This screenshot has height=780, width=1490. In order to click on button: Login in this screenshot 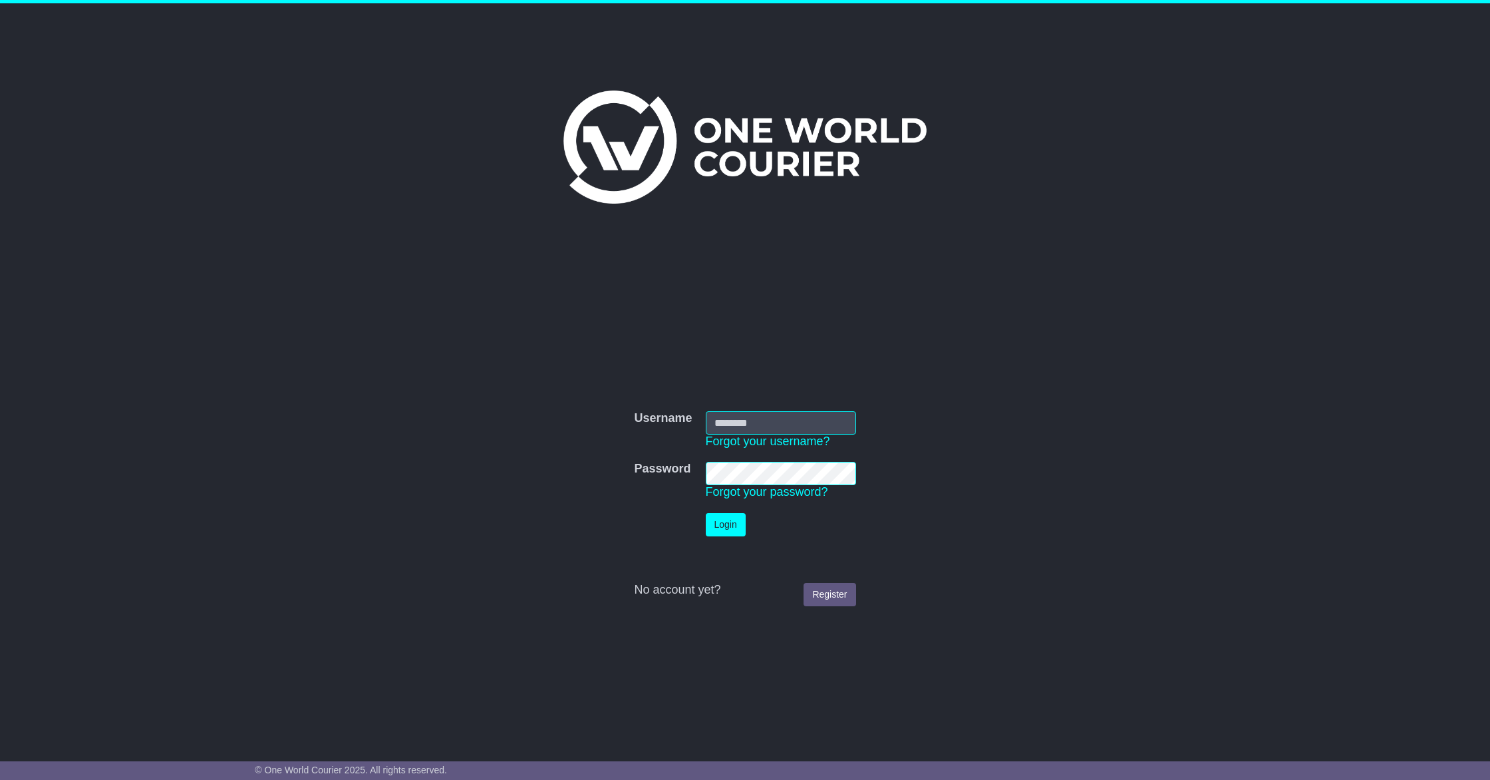, I will do `click(726, 524)`.